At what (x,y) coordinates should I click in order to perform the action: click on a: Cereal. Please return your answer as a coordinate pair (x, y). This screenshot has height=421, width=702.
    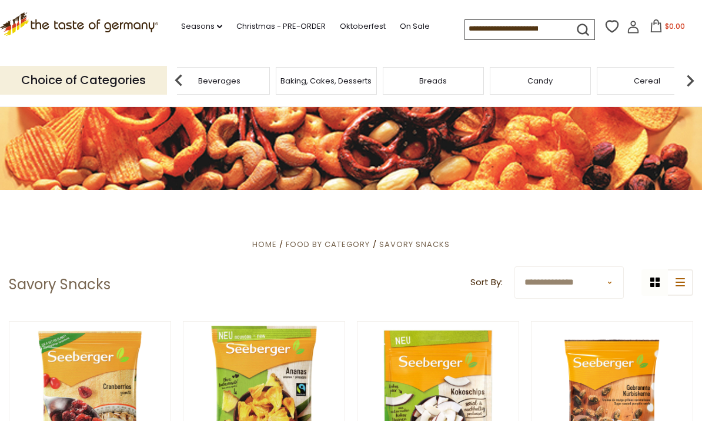
    Looking at the image, I should click on (647, 81).